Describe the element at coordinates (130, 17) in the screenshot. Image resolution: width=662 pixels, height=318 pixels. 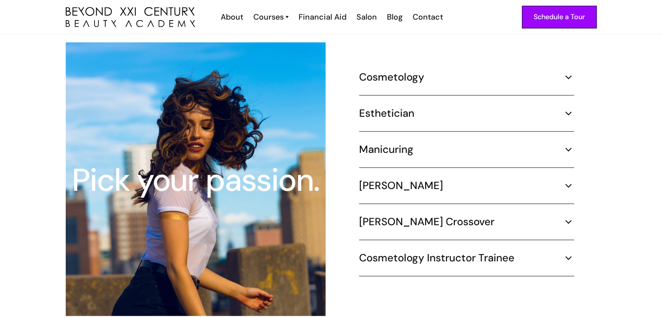
I see `img: beyond 21st century beauty academy logo` at that location.